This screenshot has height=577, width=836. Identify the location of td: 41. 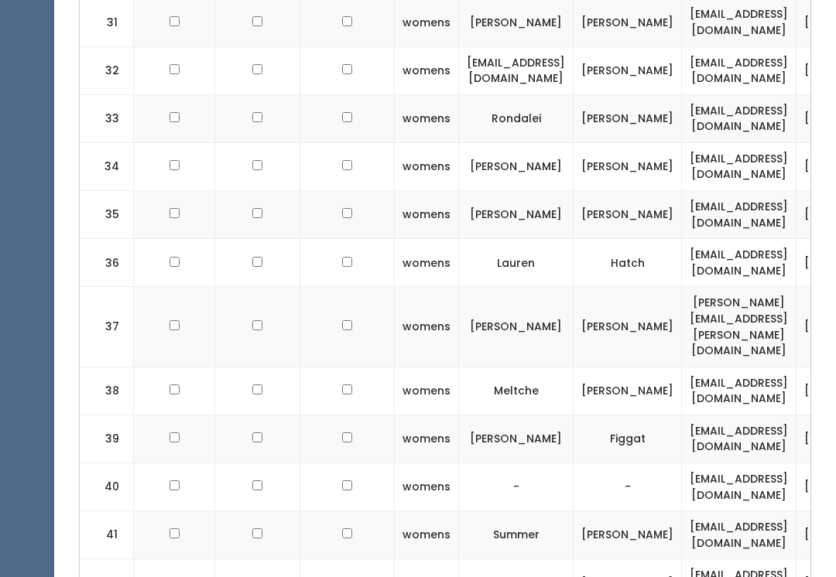
(107, 536).